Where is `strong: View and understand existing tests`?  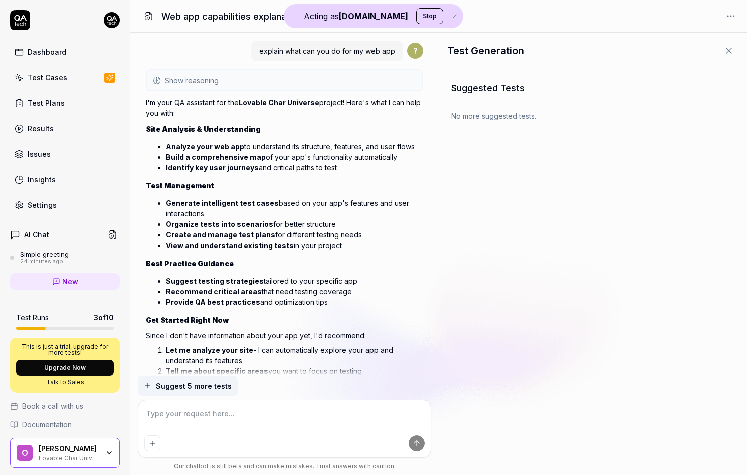 strong: View and understand existing tests is located at coordinates (230, 245).